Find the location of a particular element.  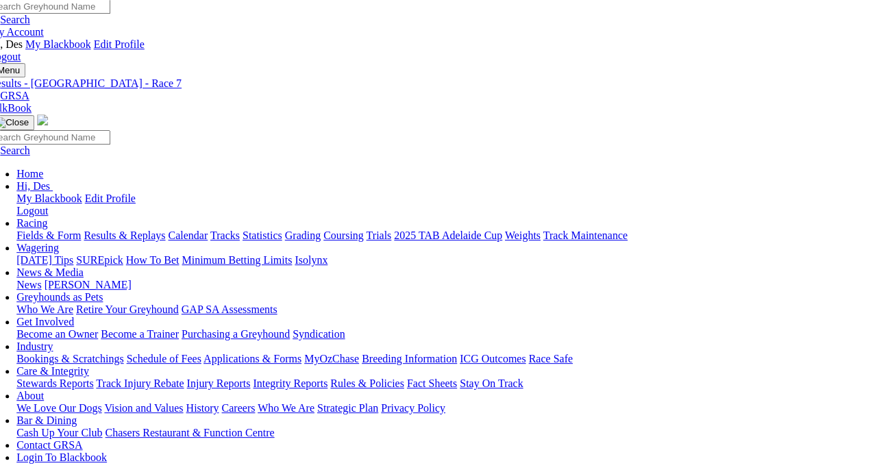

a: Privacy Policy is located at coordinates (413, 408).